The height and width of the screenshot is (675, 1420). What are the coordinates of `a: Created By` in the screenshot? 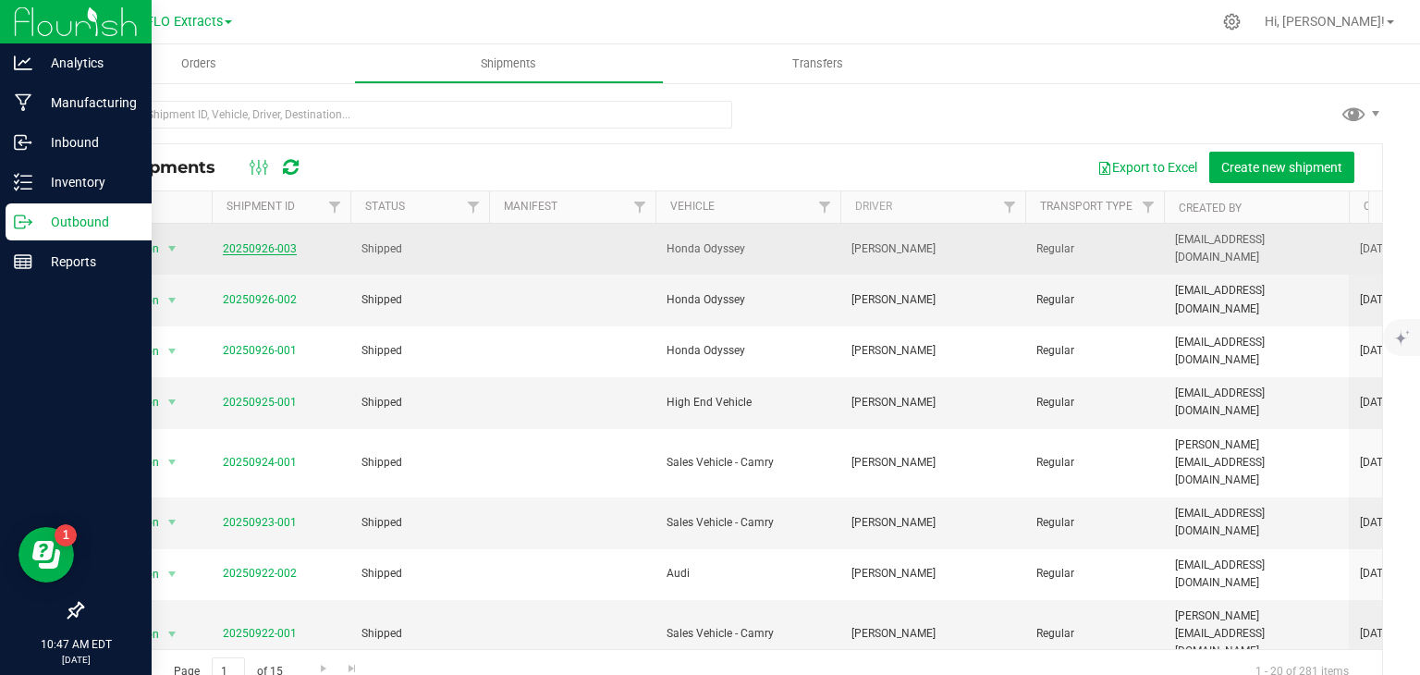 It's located at (1210, 208).